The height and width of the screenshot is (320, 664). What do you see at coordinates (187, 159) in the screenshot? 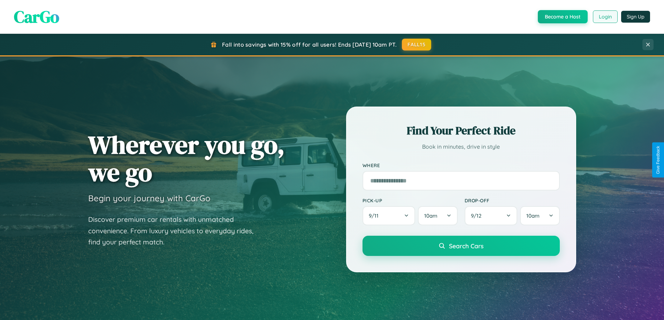
I see `h1: Wherever you go, we go` at bounding box center [187, 159].